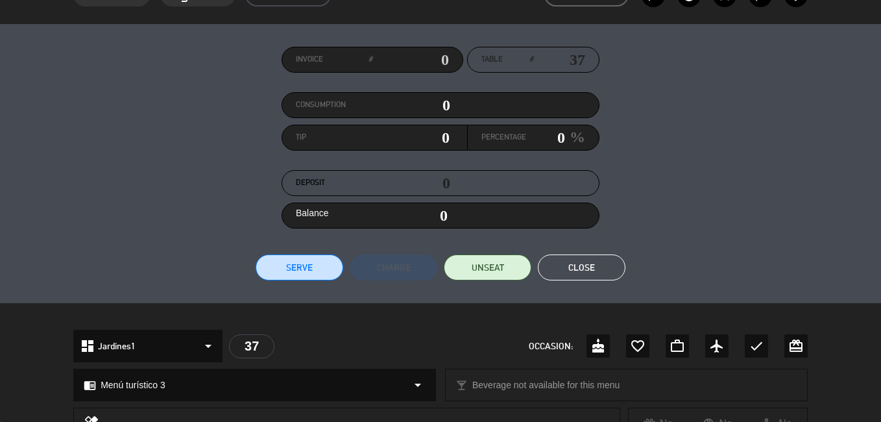  I want to click on label: Tip, so click(334, 138).